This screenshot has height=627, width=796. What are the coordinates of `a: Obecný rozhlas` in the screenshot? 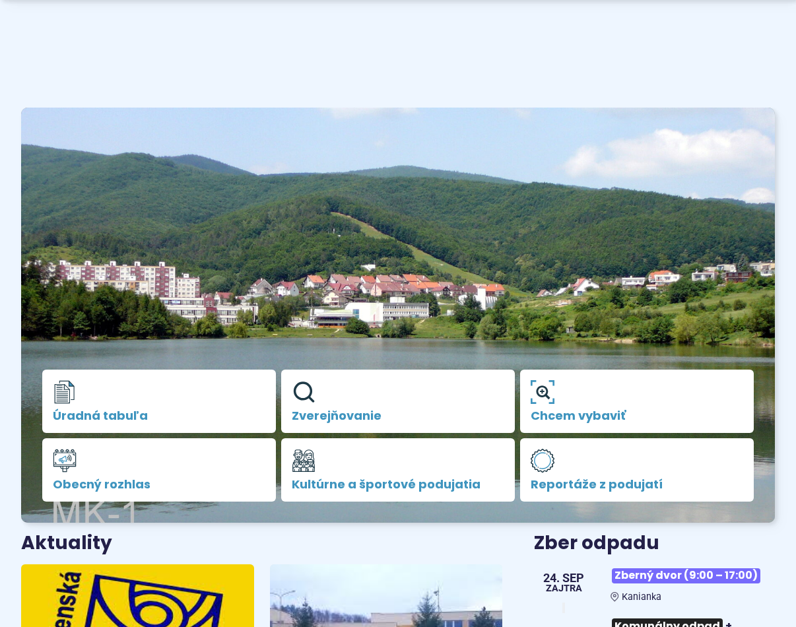 It's located at (159, 470).